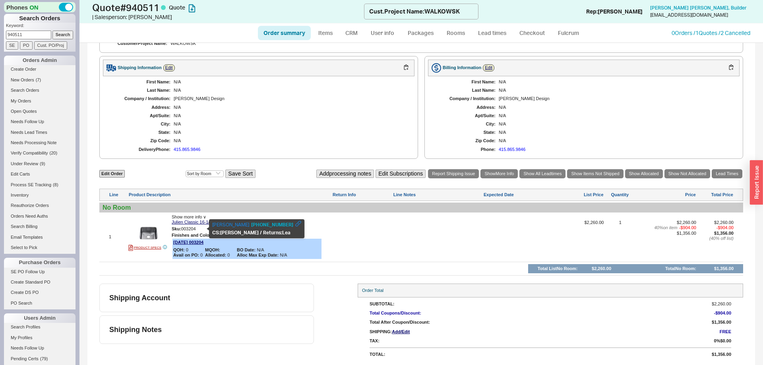 Image resolution: width=763 pixels, height=365 pixels. What do you see at coordinates (284, 33) in the screenshot?
I see `a: Order summary` at bounding box center [284, 33].